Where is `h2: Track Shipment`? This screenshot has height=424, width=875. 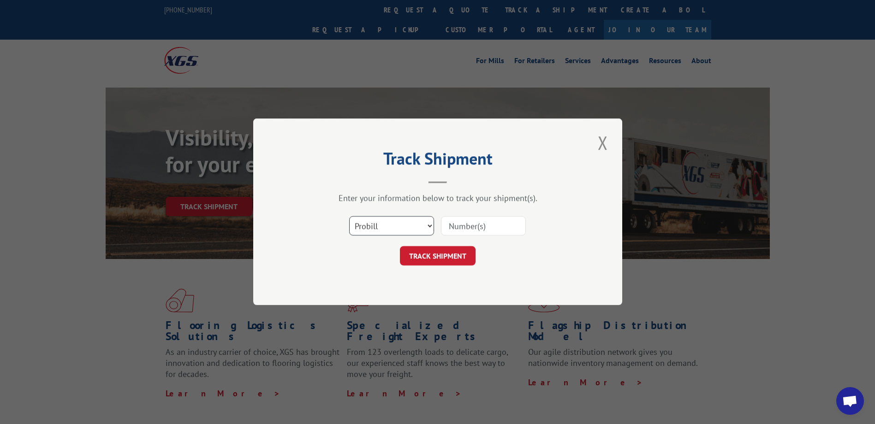
h2: Track Shipment is located at coordinates (437, 161).